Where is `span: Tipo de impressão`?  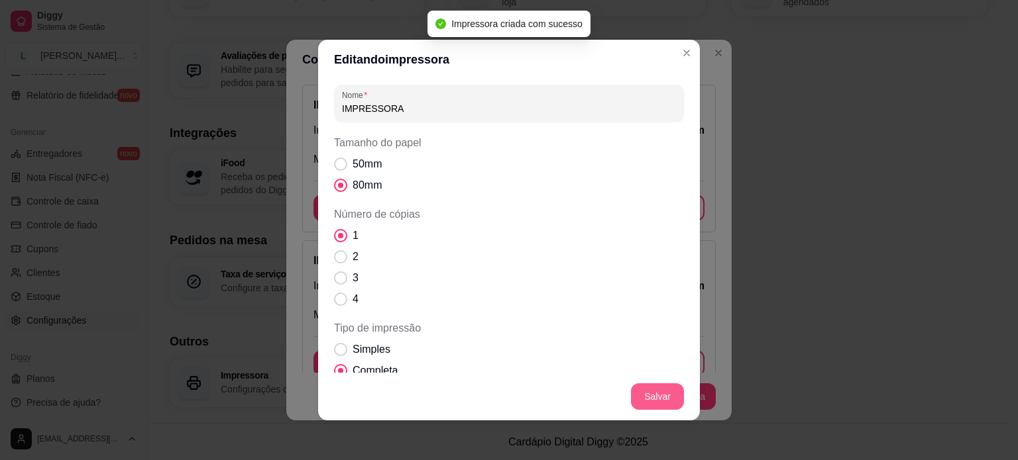 span: Tipo de impressão is located at coordinates (509, 329).